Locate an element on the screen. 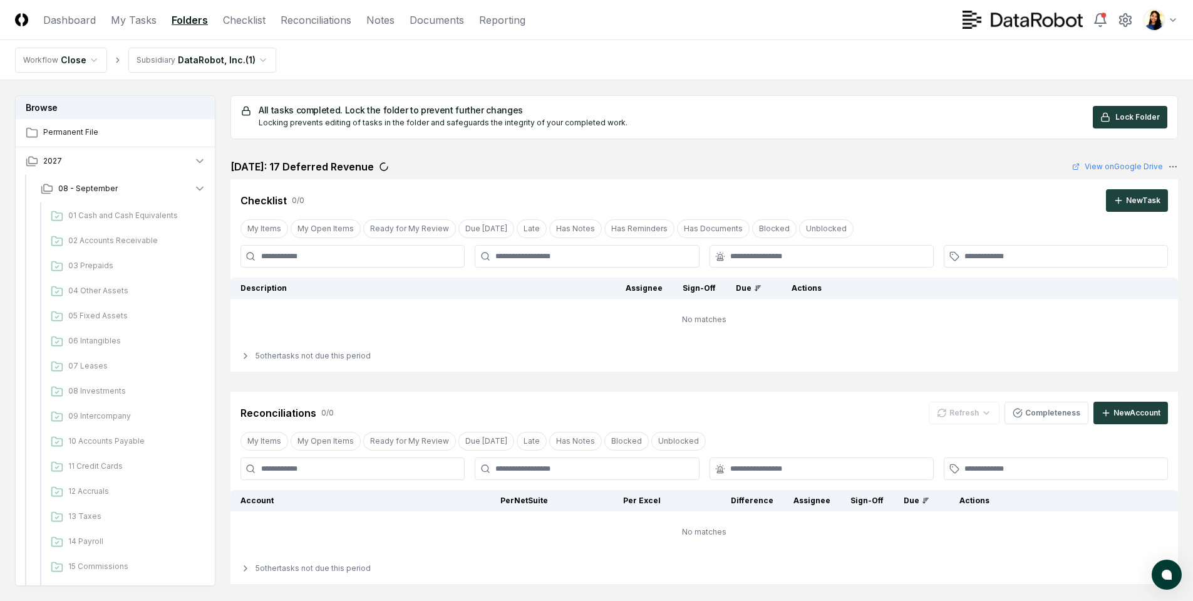 The width and height of the screenshot is (1193, 601). span: 04 Other Assets is located at coordinates (135, 291).